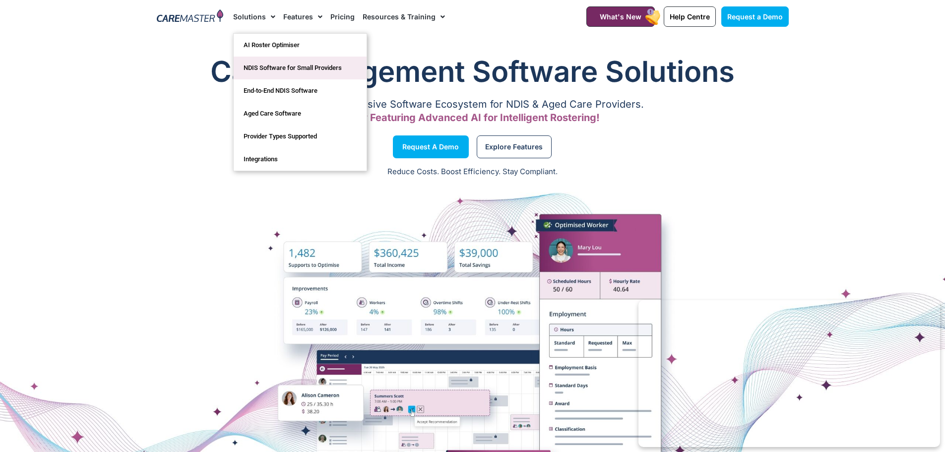  Describe the element at coordinates (300, 102) in the screenshot. I see `ul: Solutions` at that location.